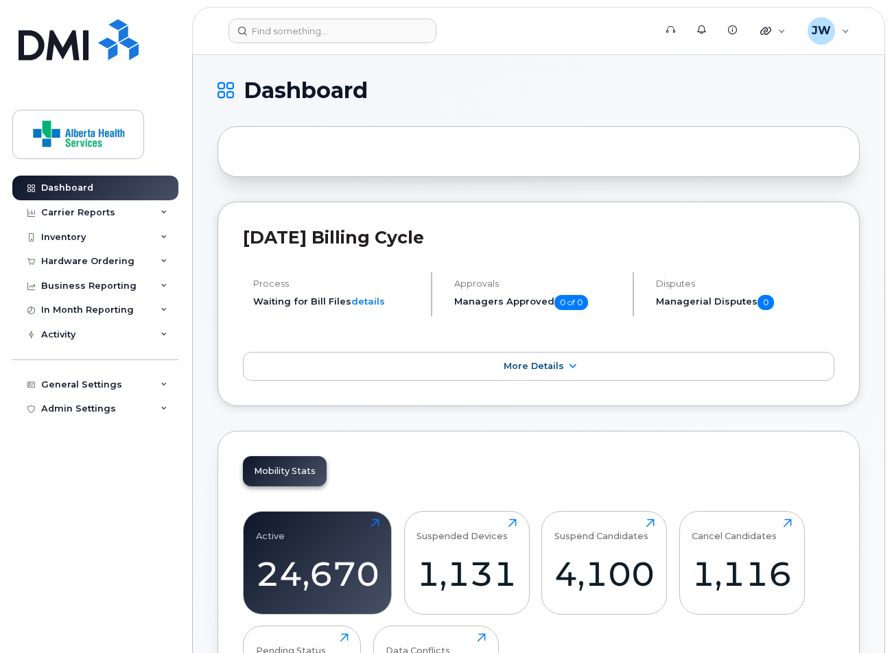  I want to click on div: Suspend Candidates, so click(601, 530).